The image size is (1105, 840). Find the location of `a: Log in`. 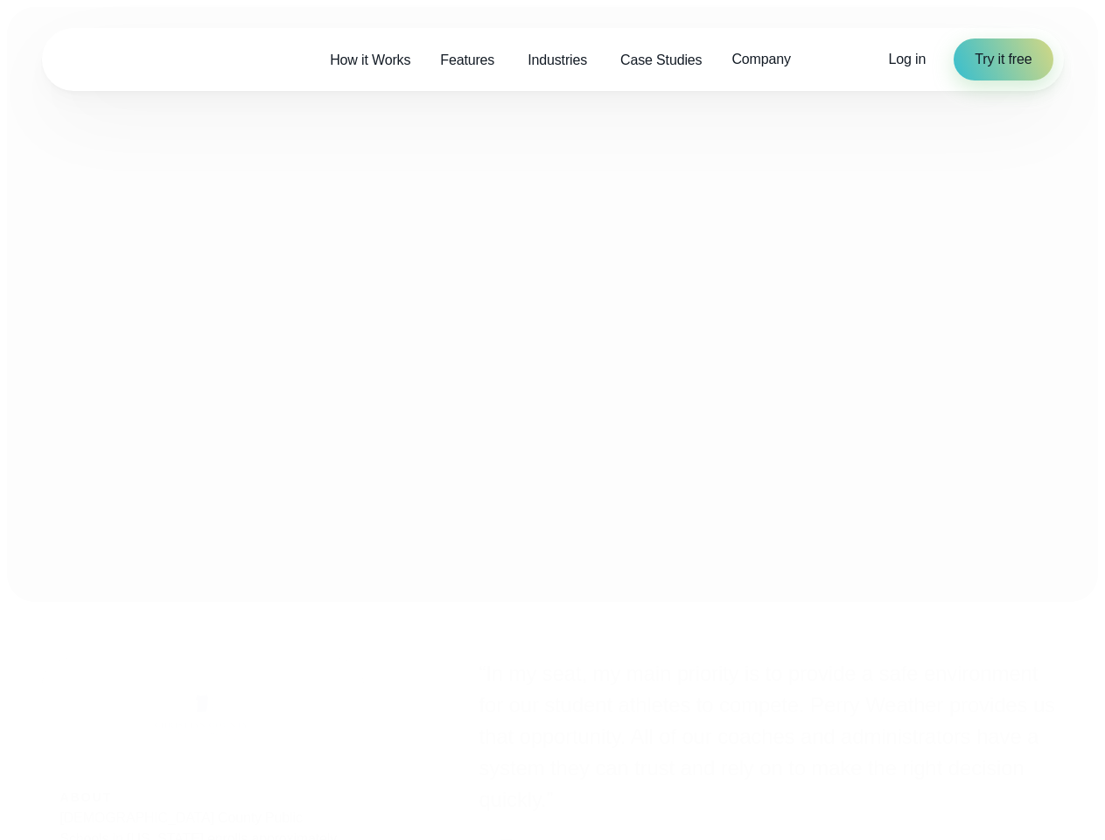

a: Log in is located at coordinates (908, 60).